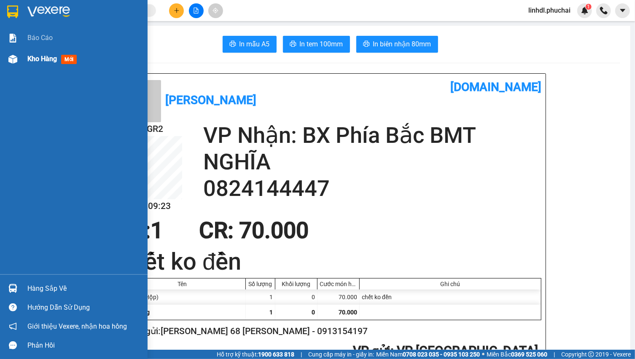  Describe the element at coordinates (250, 44) in the screenshot. I see `button: printerIn mẫu A5` at that location.